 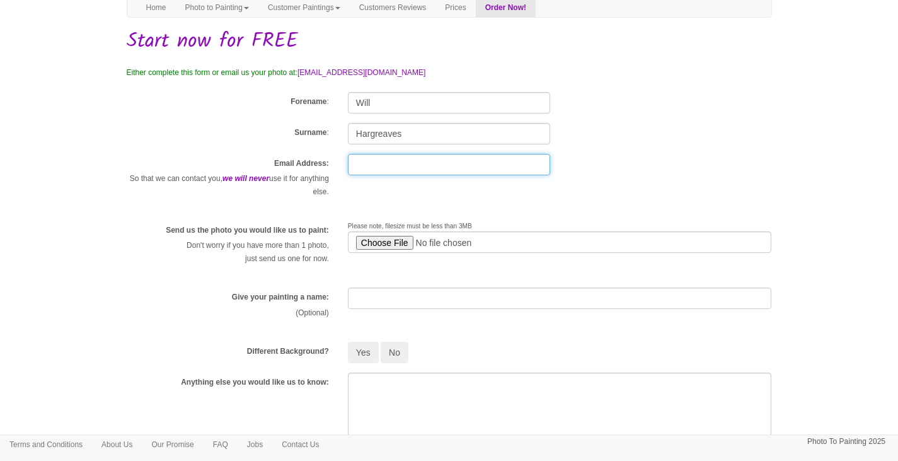 What do you see at coordinates (308, 101) in the screenshot?
I see `label: Forename` at bounding box center [308, 101].